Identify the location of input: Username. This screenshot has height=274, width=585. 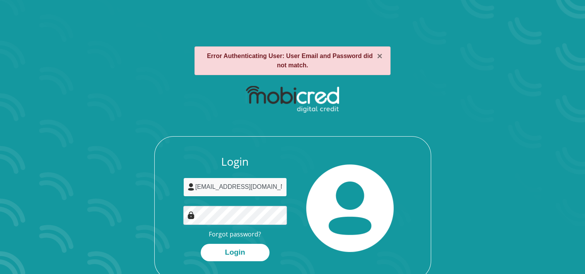
(235, 187).